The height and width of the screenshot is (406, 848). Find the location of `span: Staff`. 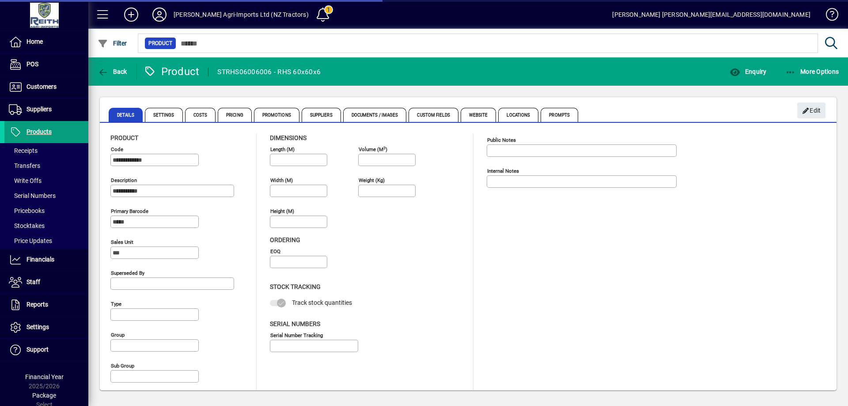

span: Staff is located at coordinates (33, 282).